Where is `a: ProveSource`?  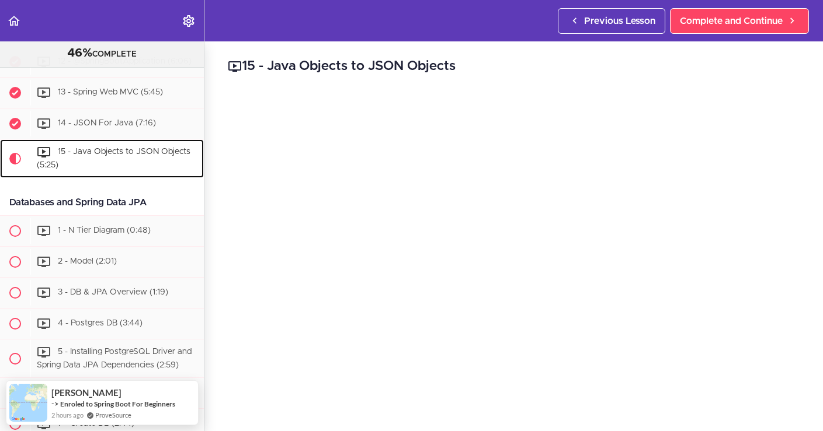 a: ProveSource is located at coordinates (113, 415).